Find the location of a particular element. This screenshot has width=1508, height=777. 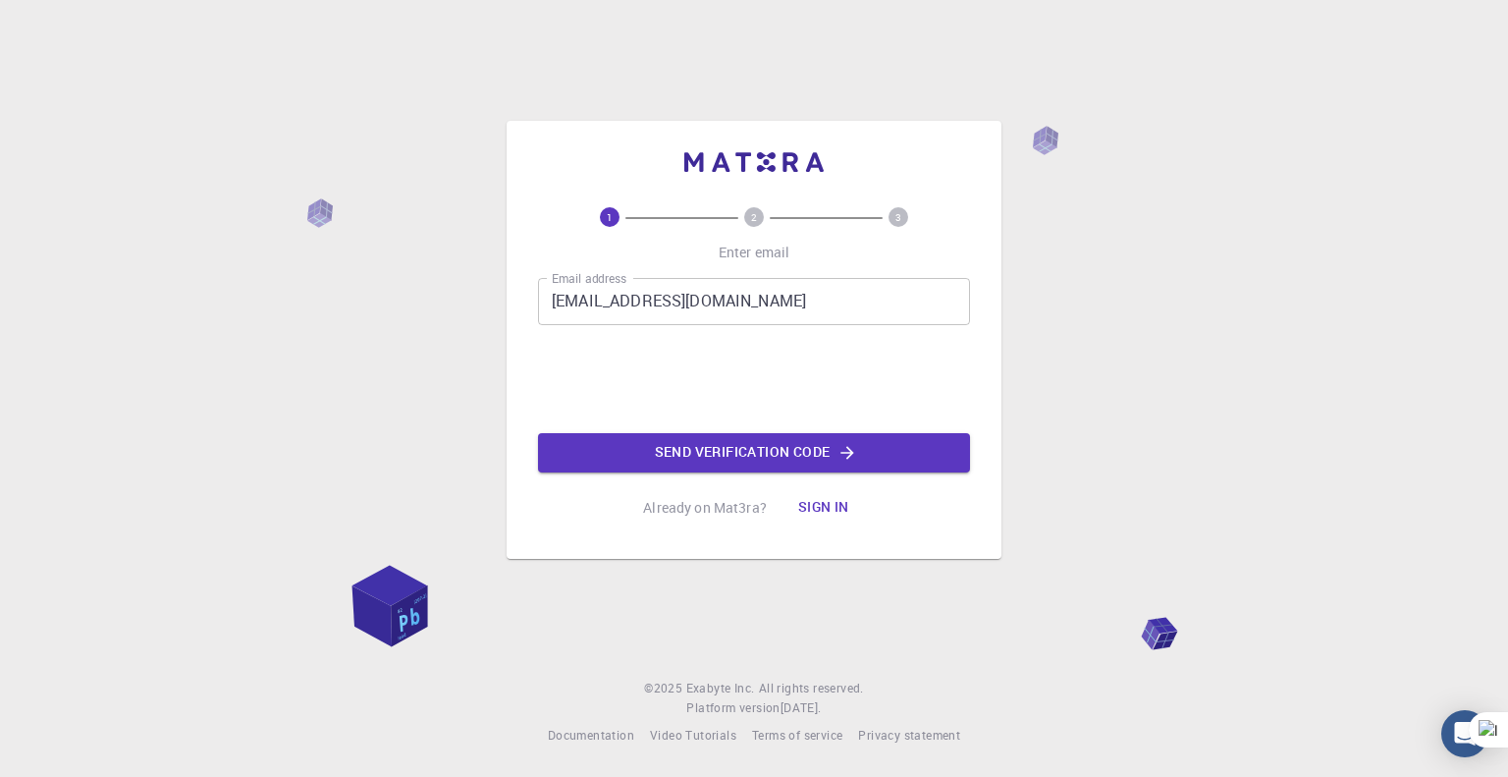

button: Sign in is located at coordinates (824, 508).